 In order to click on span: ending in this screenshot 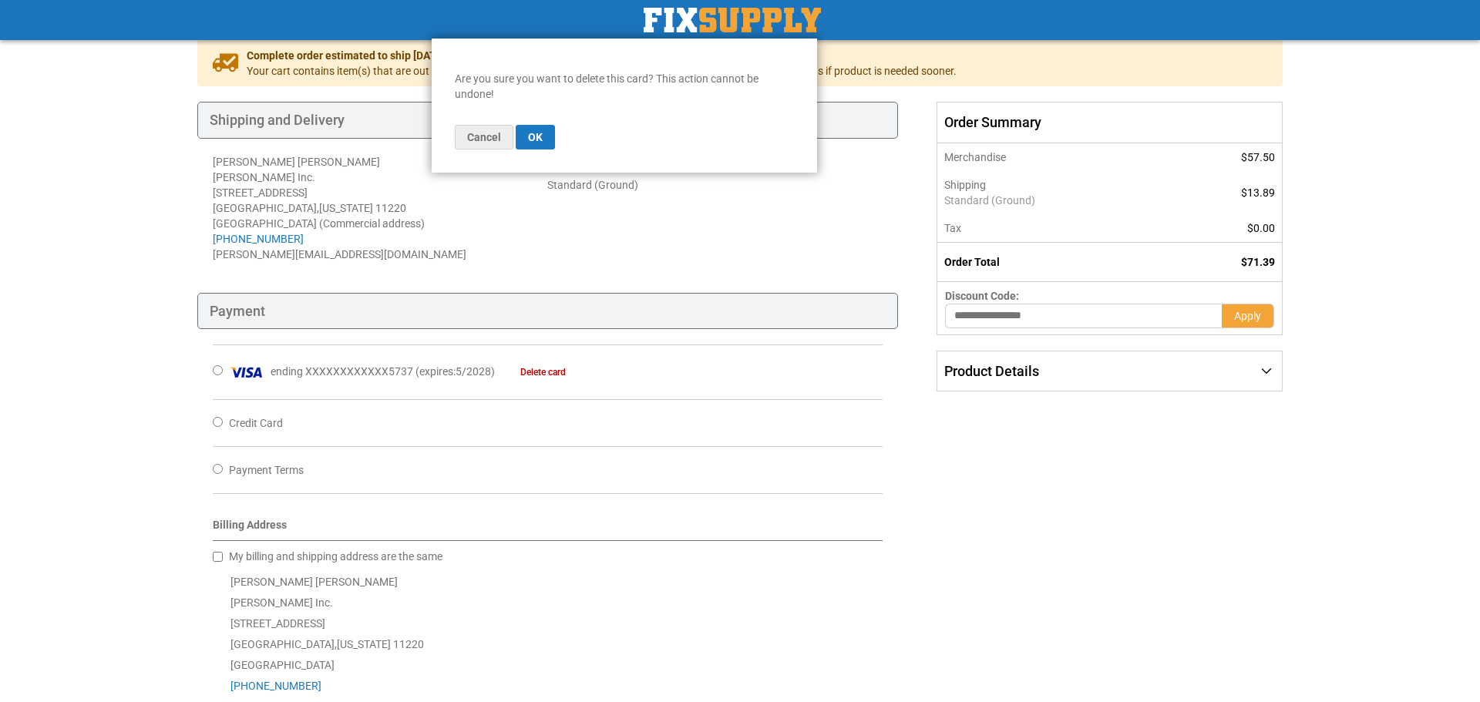, I will do `click(287, 371)`.